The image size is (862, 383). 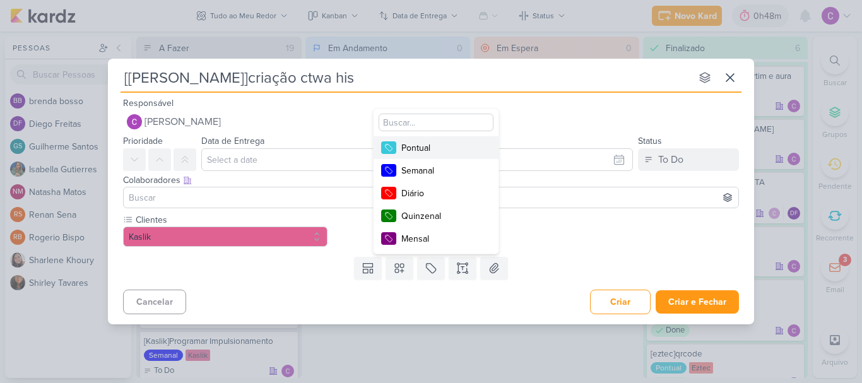 I want to click on label: Prioridade, so click(x=143, y=141).